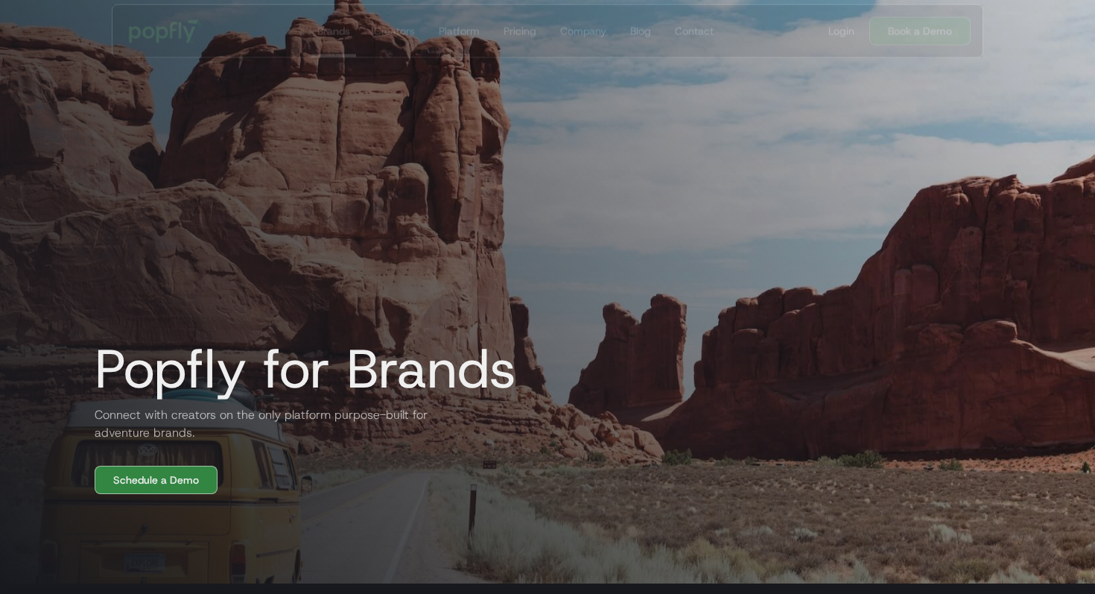 The height and width of the screenshot is (594, 1095). Describe the element at coordinates (520, 31) in the screenshot. I see `a: Pricing` at that location.